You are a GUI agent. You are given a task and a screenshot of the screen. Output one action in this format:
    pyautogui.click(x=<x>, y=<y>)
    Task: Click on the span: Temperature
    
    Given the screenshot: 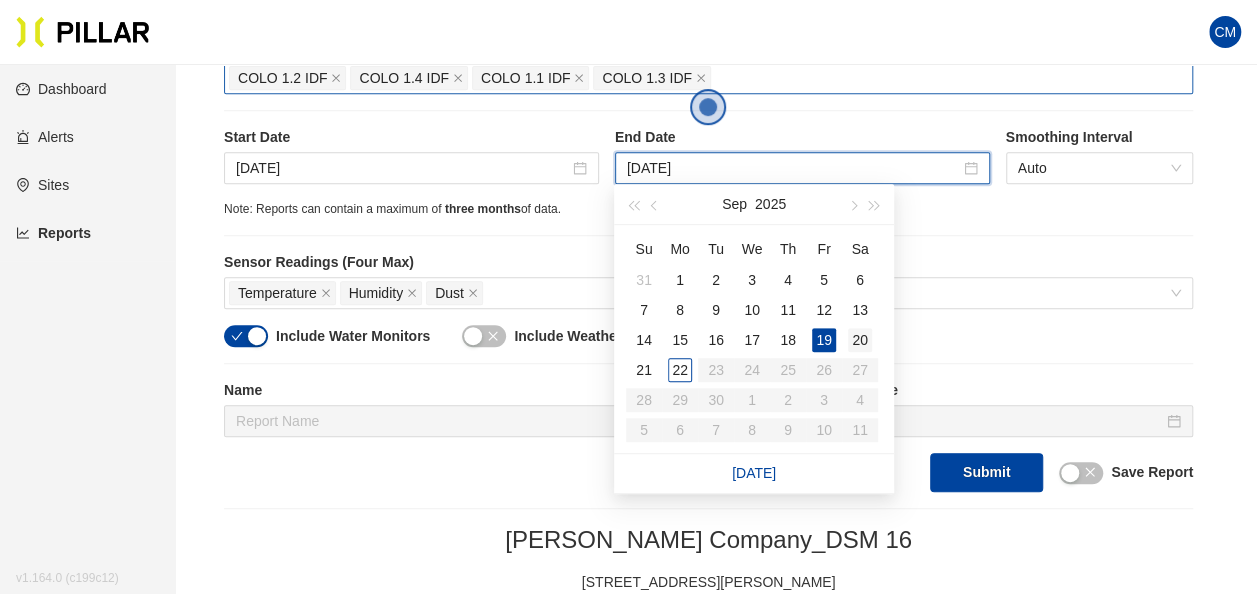 What is the action you would take?
    pyautogui.click(x=277, y=293)
    